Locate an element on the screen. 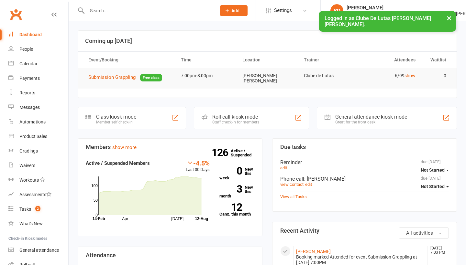 This screenshot has width=466, height=265. strong: 0 is located at coordinates (231, 171).